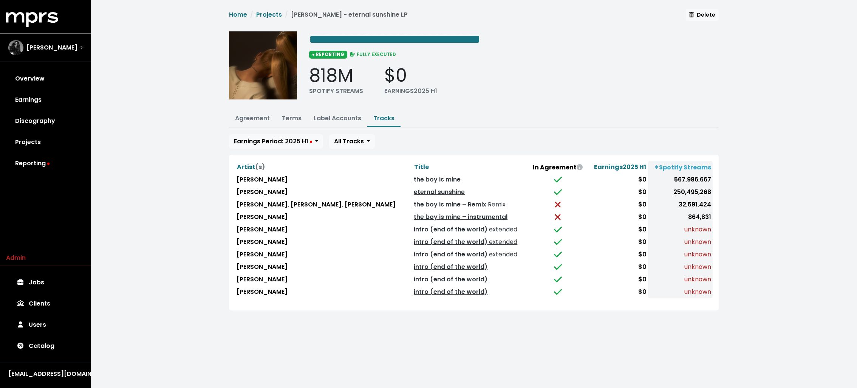 Image resolution: width=857 pixels, height=388 pixels. Describe the element at coordinates (680, 205) in the screenshot. I see `td: 32,591,424` at that location.